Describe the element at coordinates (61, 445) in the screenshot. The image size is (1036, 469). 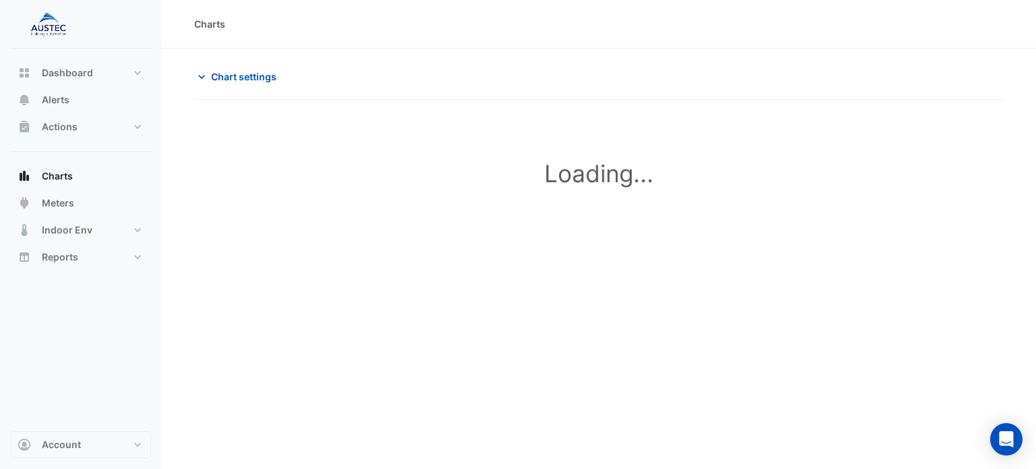
I see `span: Account` at that location.